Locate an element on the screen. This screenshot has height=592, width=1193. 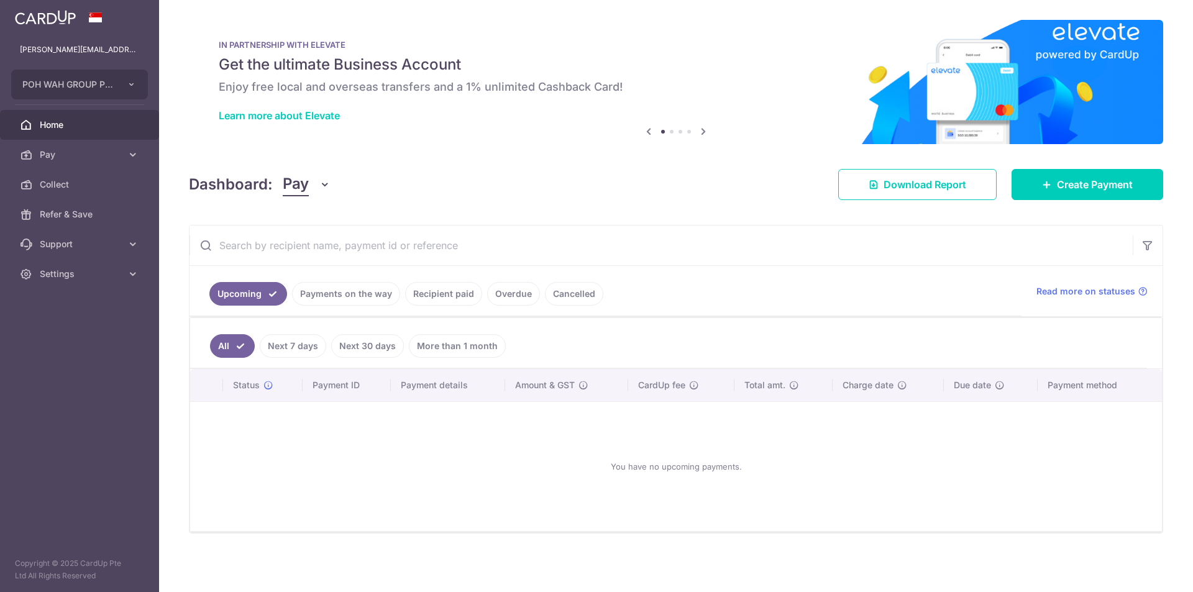
a: Overdue is located at coordinates (513, 294).